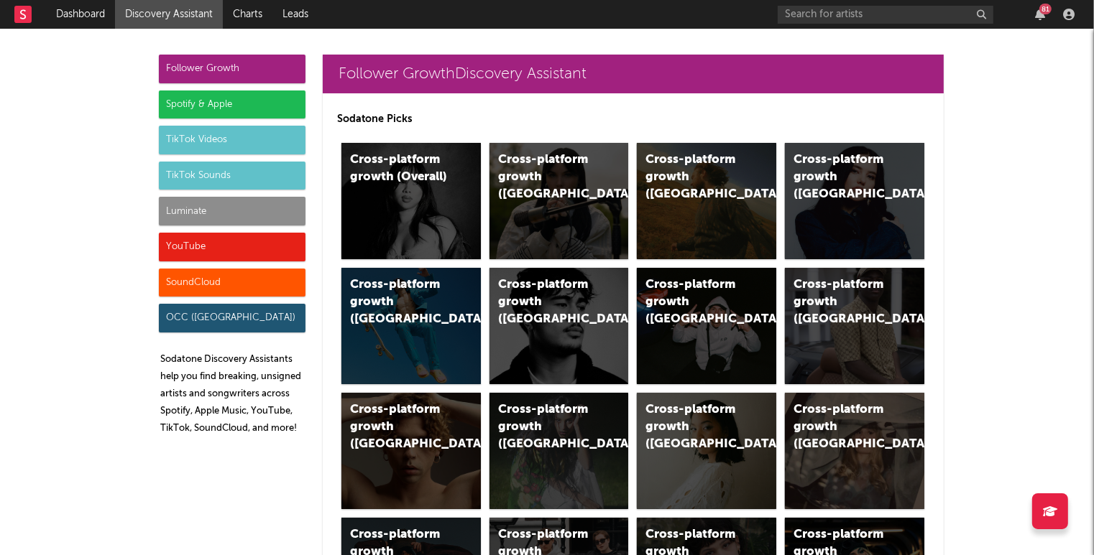 This screenshot has height=555, width=1094. What do you see at coordinates (233, 395) in the screenshot?
I see `p: Sodatone Discovery Assistants help you find breaking, unsigned artists and songwriters across Spo...` at bounding box center [233, 395].